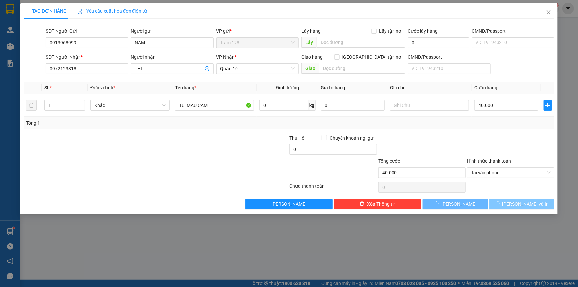 The height and width of the screenshot is (287, 578). What do you see at coordinates (287, 88) in the screenshot?
I see `span: Định lượng` at bounding box center [287, 88].